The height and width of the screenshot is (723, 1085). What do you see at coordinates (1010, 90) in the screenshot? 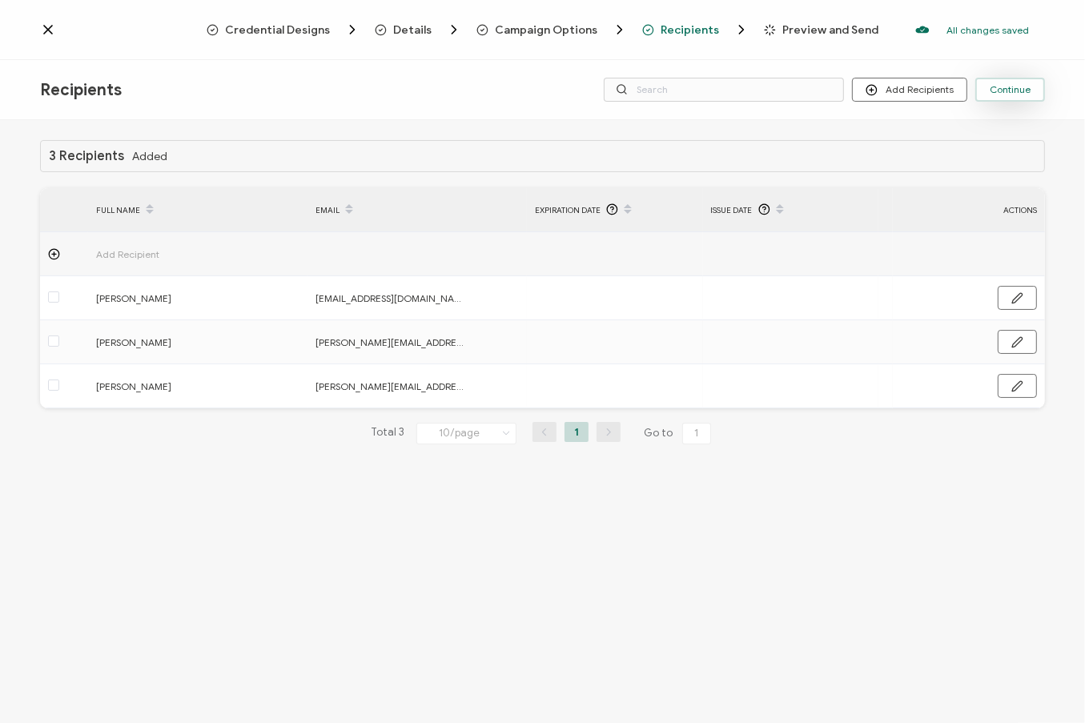
I see `span: Continue` at bounding box center [1010, 90].